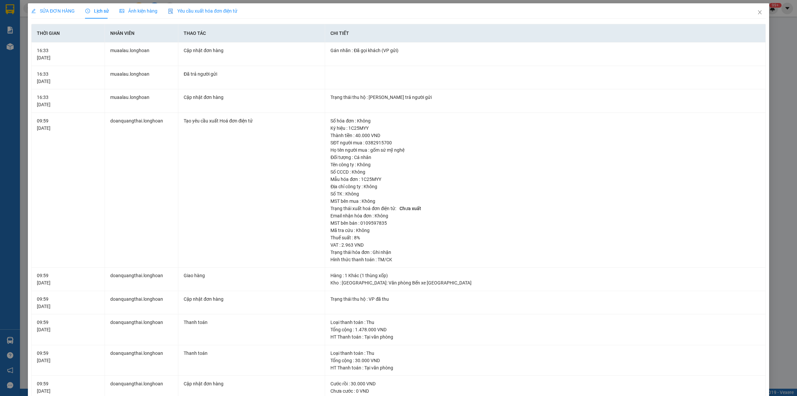 This screenshot has height=396, width=797. I want to click on div: Số CCCD : Không, so click(546, 172).